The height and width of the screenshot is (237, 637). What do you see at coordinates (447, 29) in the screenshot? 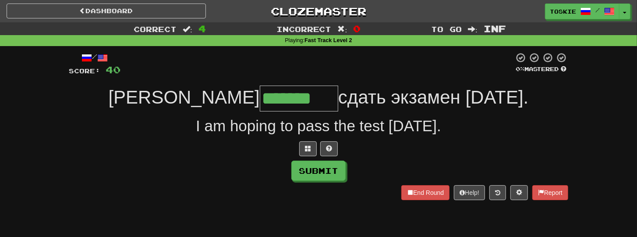
I see `span: To go` at bounding box center [447, 29].